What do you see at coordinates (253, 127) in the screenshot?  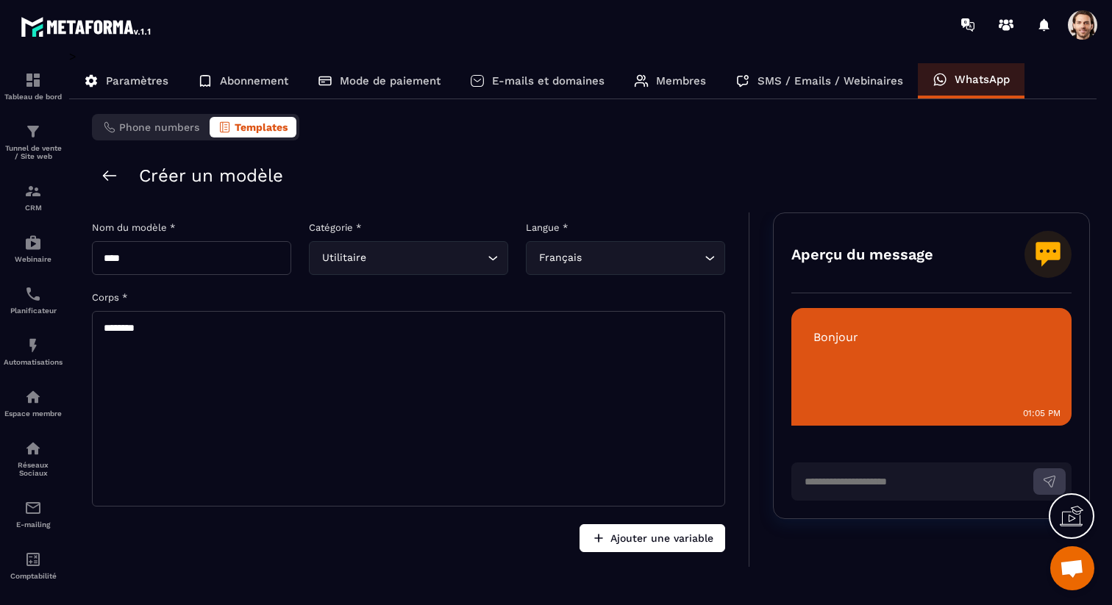 I see `button: Templates` at bounding box center [253, 127].